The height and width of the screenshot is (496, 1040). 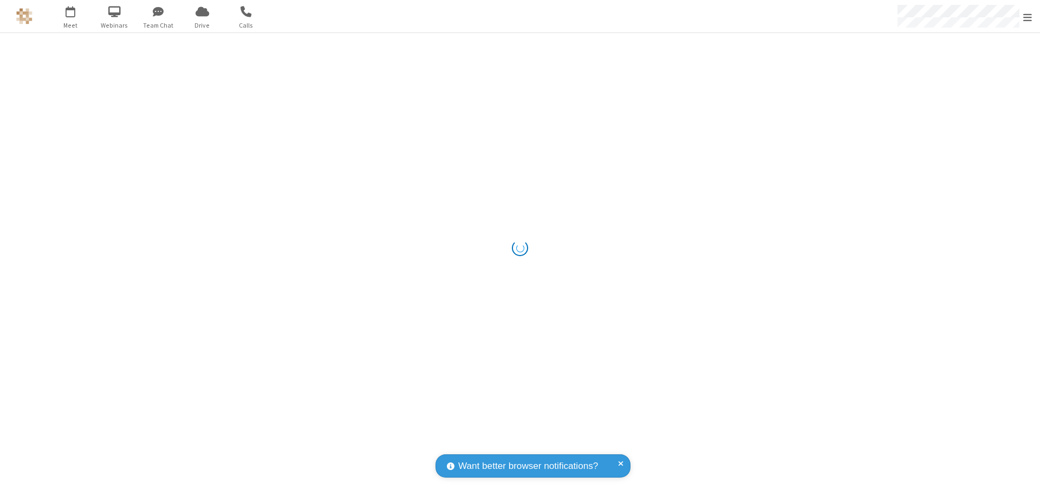 What do you see at coordinates (528, 467) in the screenshot?
I see `span: Want better browser notifications?` at bounding box center [528, 467].